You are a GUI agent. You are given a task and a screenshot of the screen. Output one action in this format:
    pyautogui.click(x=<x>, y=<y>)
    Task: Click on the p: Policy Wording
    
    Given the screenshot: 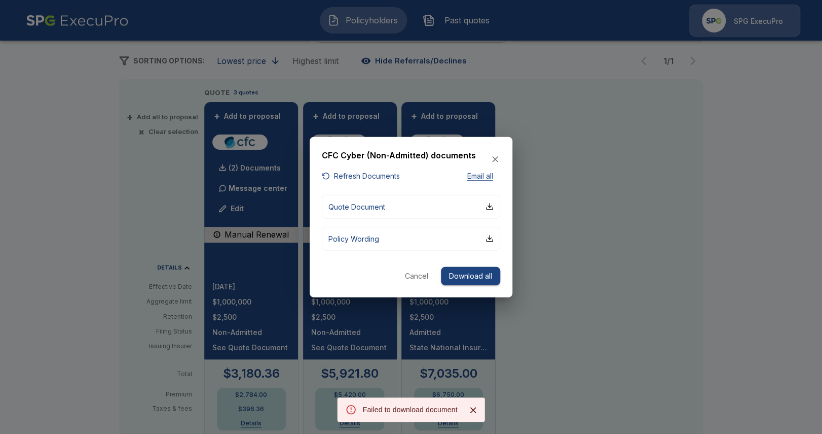 What is the action you would take?
    pyautogui.click(x=354, y=238)
    